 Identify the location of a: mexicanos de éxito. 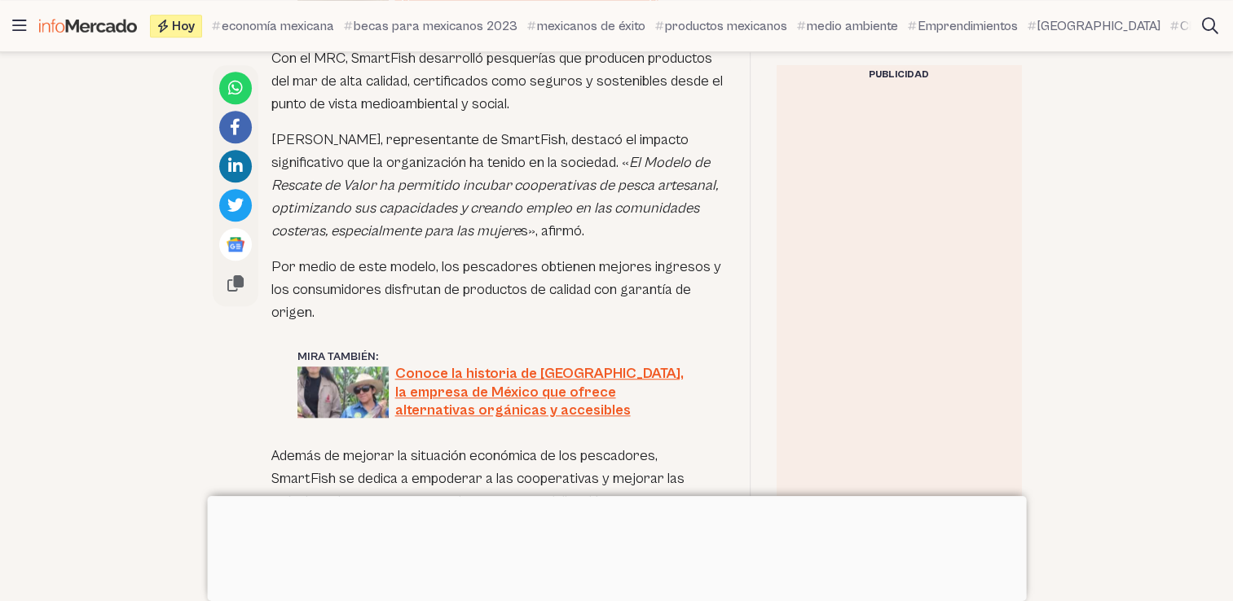
(586, 26).